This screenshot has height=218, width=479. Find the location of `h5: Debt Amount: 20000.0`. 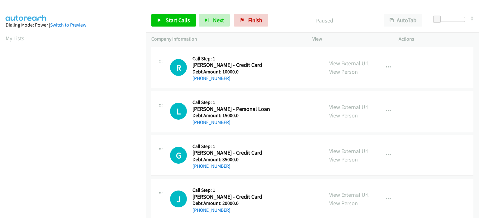

h5: Debt Amount: 20000.0 is located at coordinates (232, 203).